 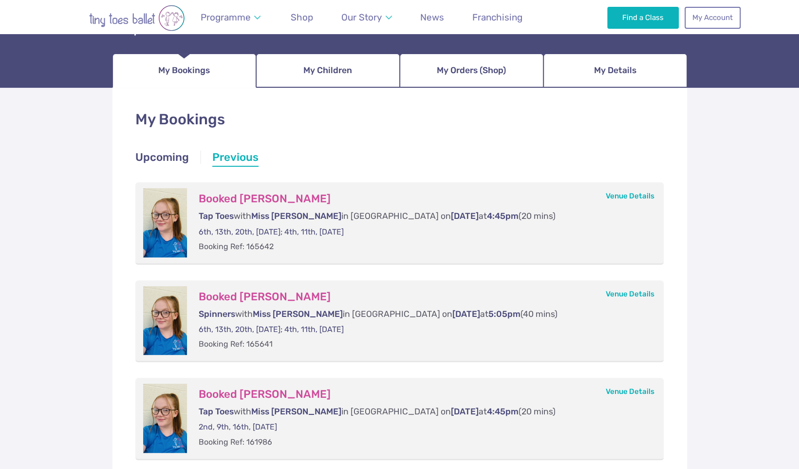 I want to click on a: My Bookings, so click(x=184, y=71).